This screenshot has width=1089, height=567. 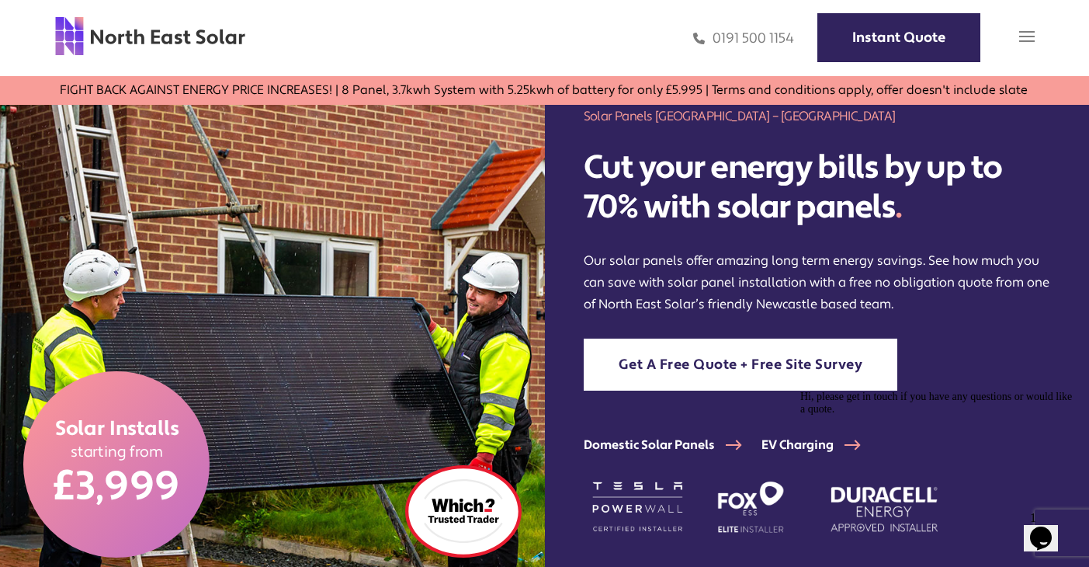 I want to click on a: Get A Free Quote + Free Site Survey, so click(x=741, y=364).